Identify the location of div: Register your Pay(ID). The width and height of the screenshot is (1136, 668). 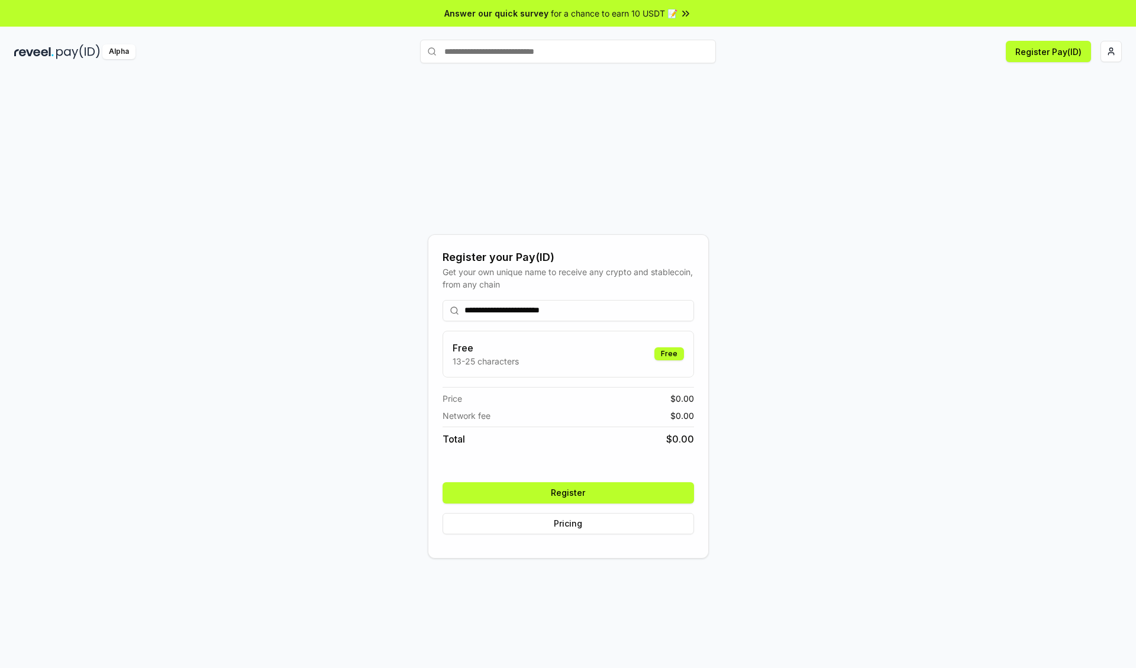
(568, 257).